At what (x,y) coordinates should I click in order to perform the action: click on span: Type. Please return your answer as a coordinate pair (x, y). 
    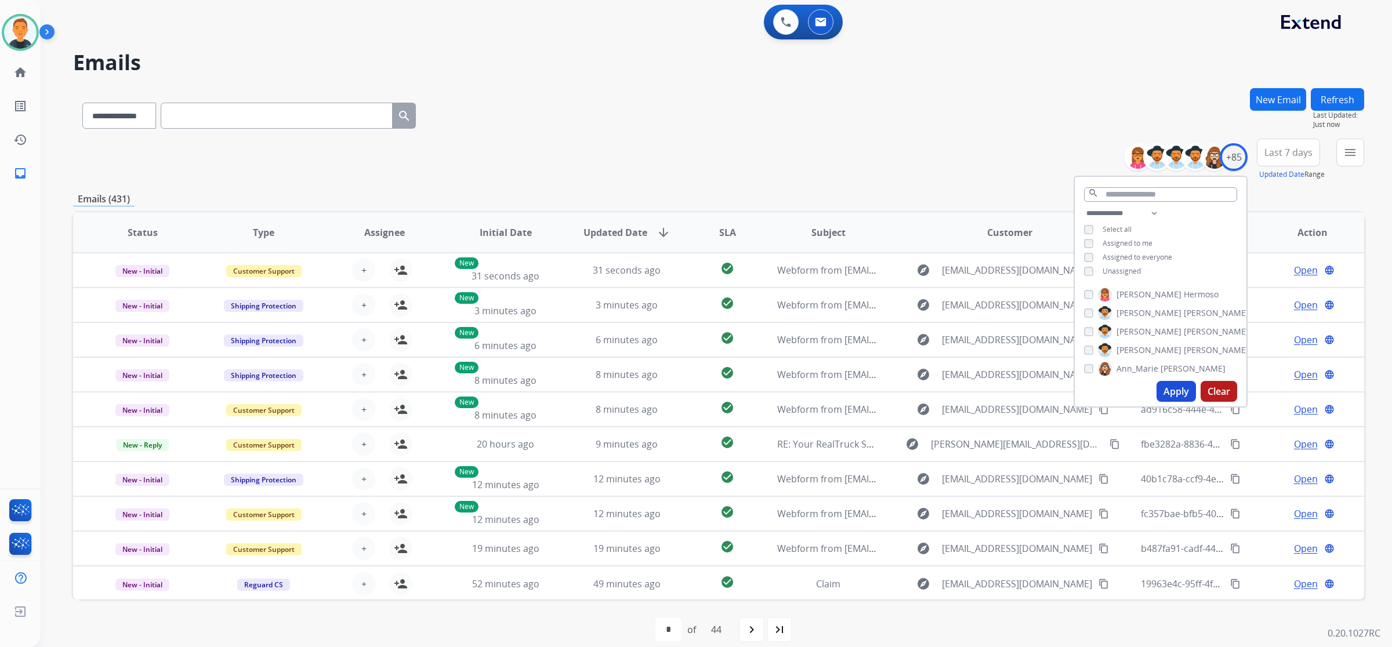
    Looking at the image, I should click on (263, 233).